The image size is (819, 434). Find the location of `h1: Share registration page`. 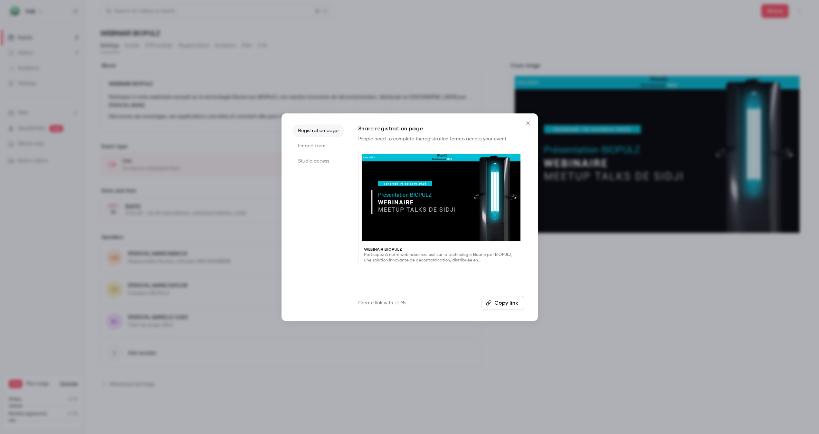

h1: Share registration page is located at coordinates (441, 129).